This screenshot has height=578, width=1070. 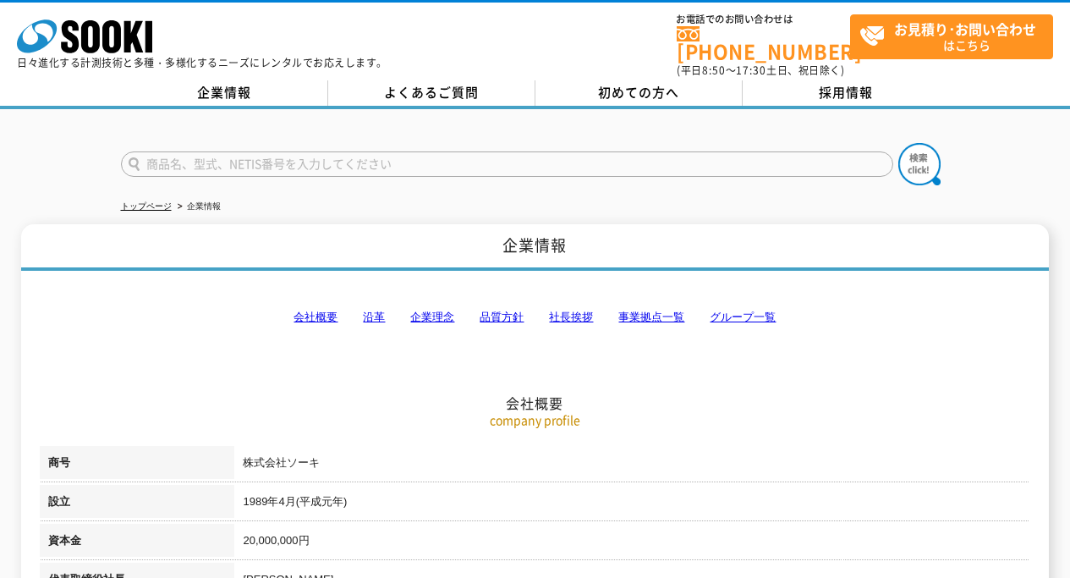 What do you see at coordinates (571, 316) in the screenshot?
I see `a: 社長挨拶` at bounding box center [571, 316].